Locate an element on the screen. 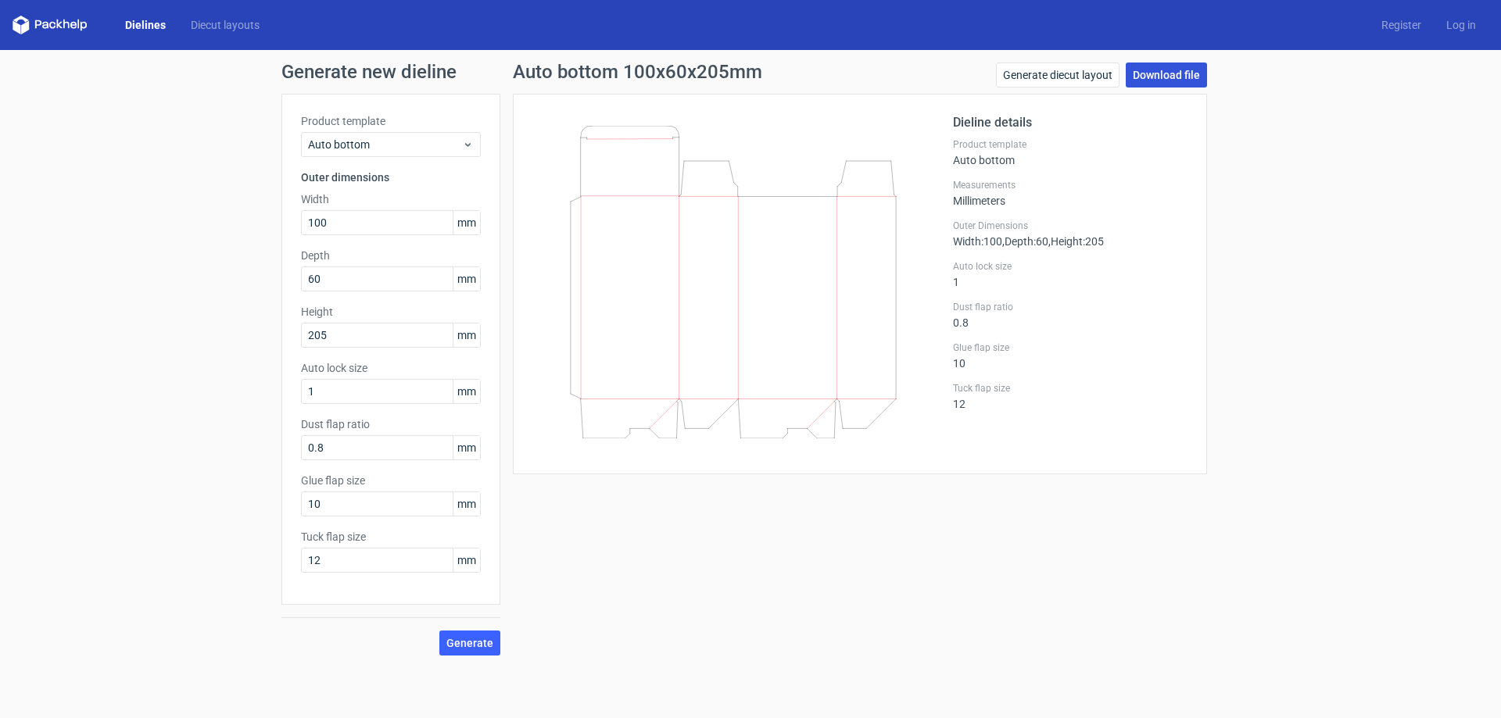 This screenshot has height=718, width=1501. a: Generate diecut layout is located at coordinates (1057, 75).